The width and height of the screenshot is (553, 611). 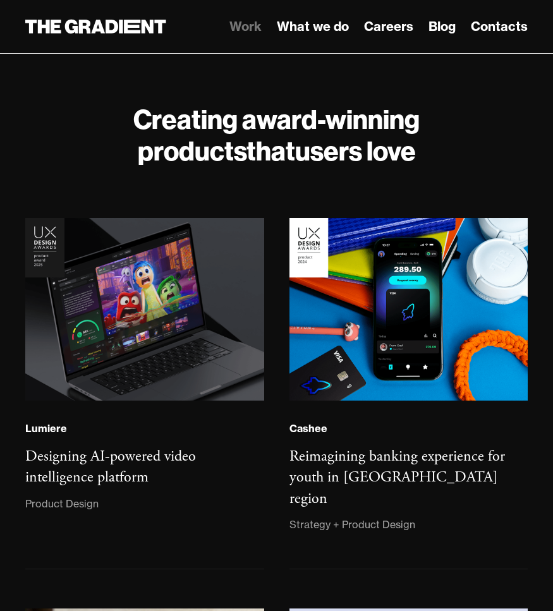 What do you see at coordinates (111, 467) in the screenshot?
I see `h3: Designing AI-powered video intelligence platform` at bounding box center [111, 467].